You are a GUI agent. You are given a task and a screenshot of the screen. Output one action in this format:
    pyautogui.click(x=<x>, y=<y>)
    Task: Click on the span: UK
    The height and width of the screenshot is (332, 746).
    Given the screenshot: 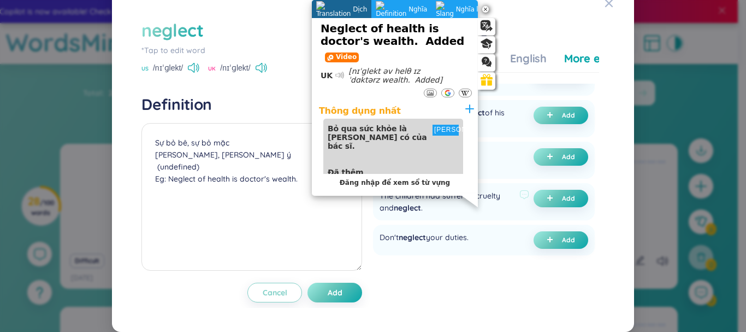 What is the action you would take?
    pyautogui.click(x=212, y=69)
    